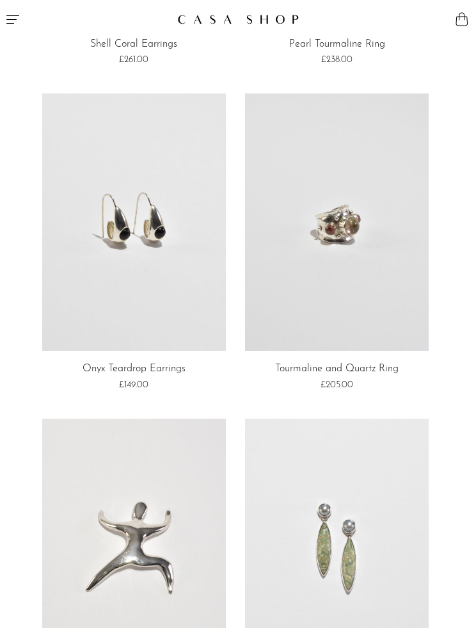 The width and height of the screenshot is (476, 628). Describe the element at coordinates (134, 385) in the screenshot. I see `span: £149.00` at that location.